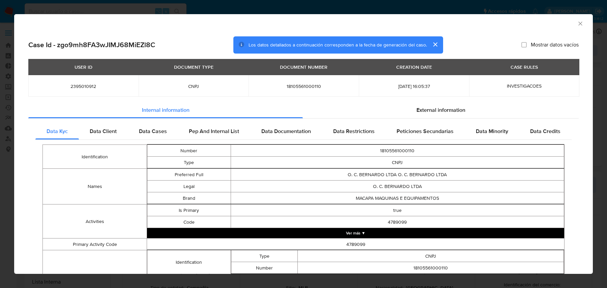 The width and height of the screenshot is (607, 288). I want to click on span: Data Cases, so click(153, 131).